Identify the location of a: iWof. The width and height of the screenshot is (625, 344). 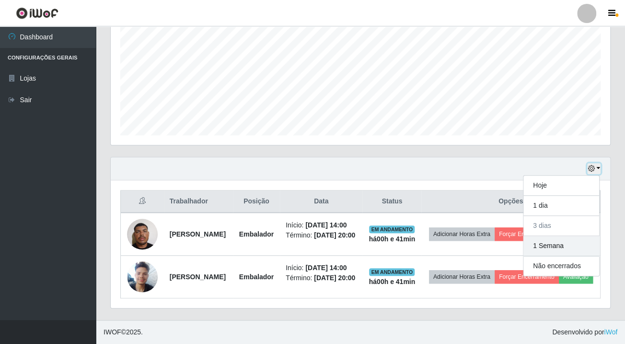
(611, 332).